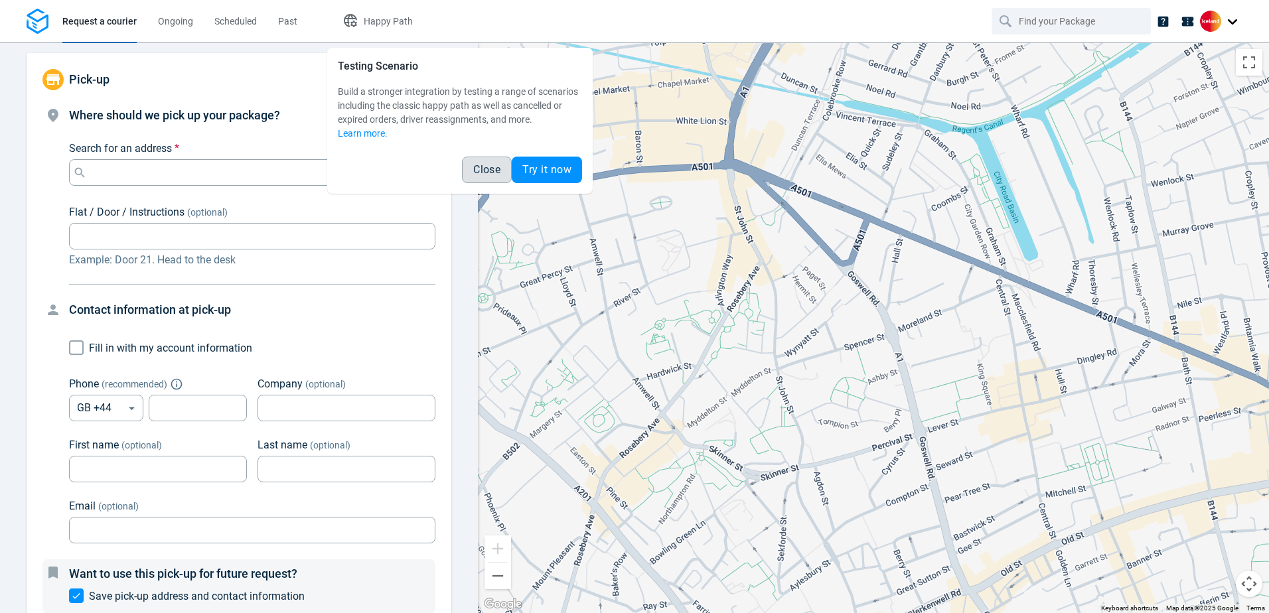  What do you see at coordinates (1249, 62) in the screenshot?
I see `button: Toggle fullscreen view` at bounding box center [1249, 62].